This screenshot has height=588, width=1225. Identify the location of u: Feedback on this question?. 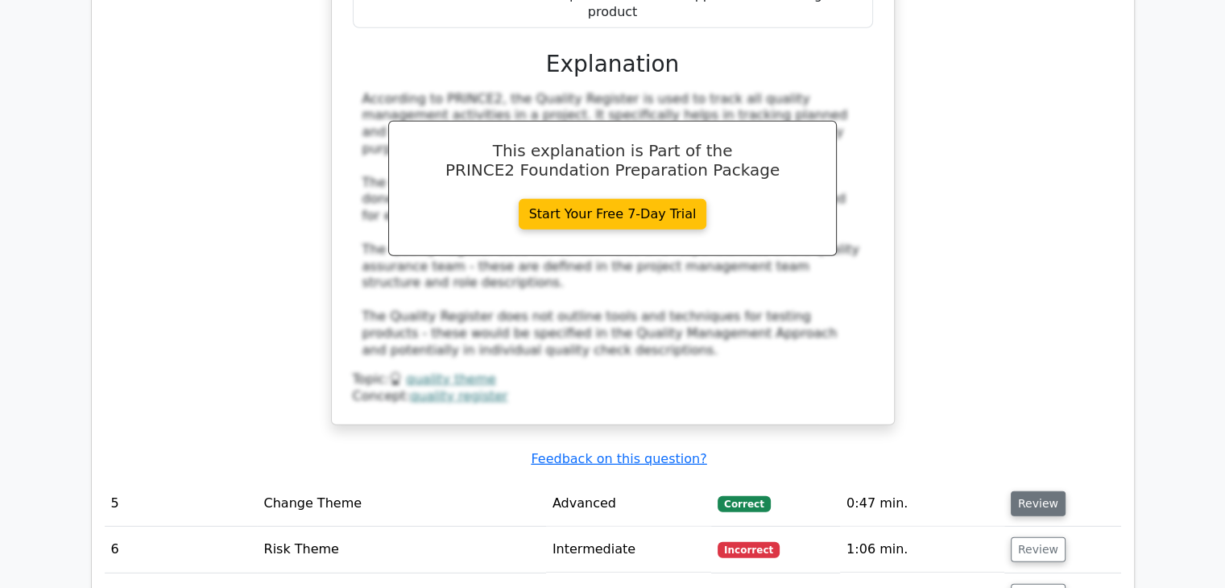
(619, 458).